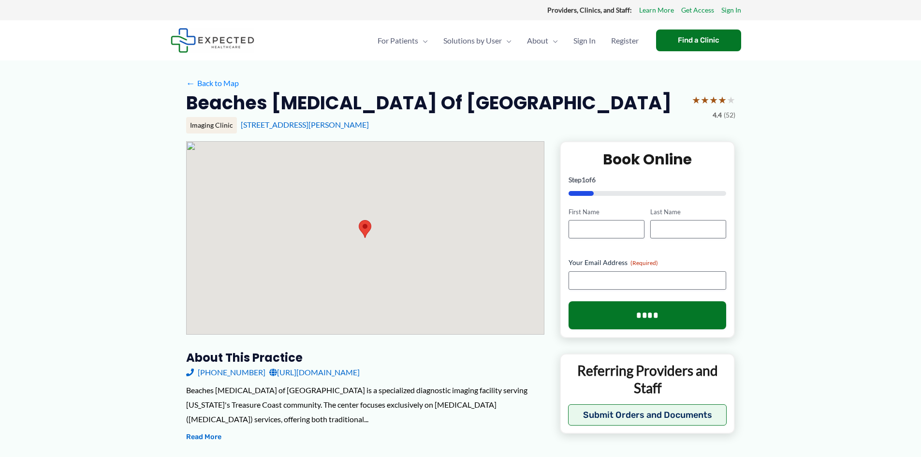 The height and width of the screenshot is (457, 921). I want to click on p: Step of, so click(647, 180).